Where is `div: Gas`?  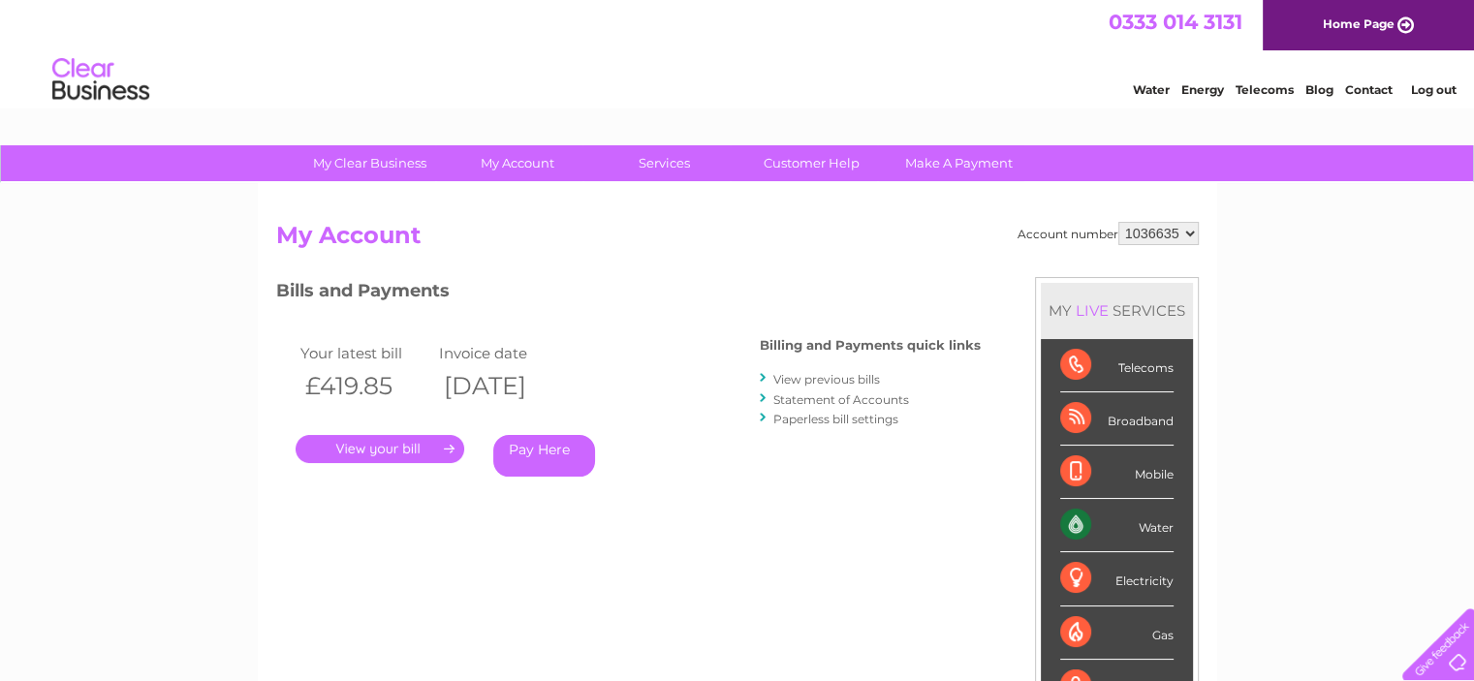
div: Gas is located at coordinates (1117, 633).